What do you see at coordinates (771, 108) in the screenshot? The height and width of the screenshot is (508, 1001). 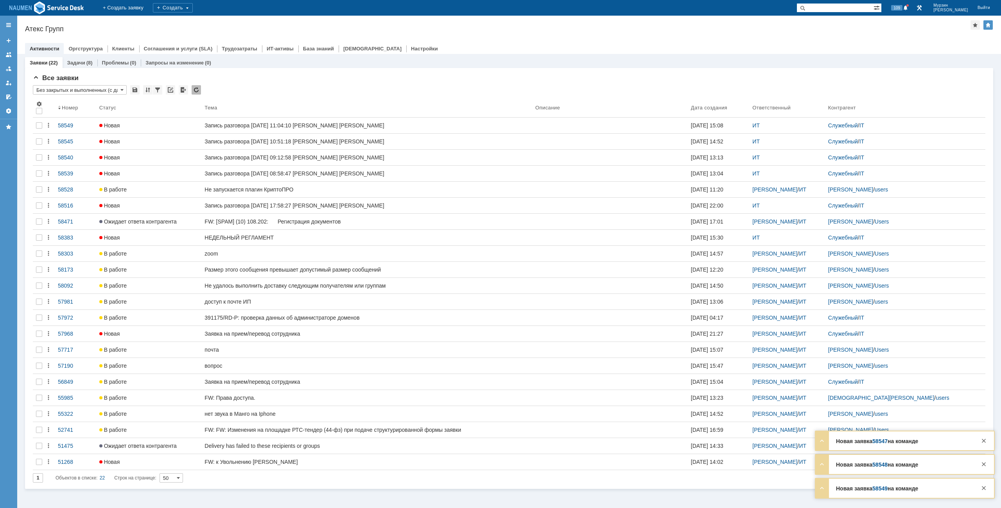 I see `div: Ответственный` at bounding box center [771, 108].